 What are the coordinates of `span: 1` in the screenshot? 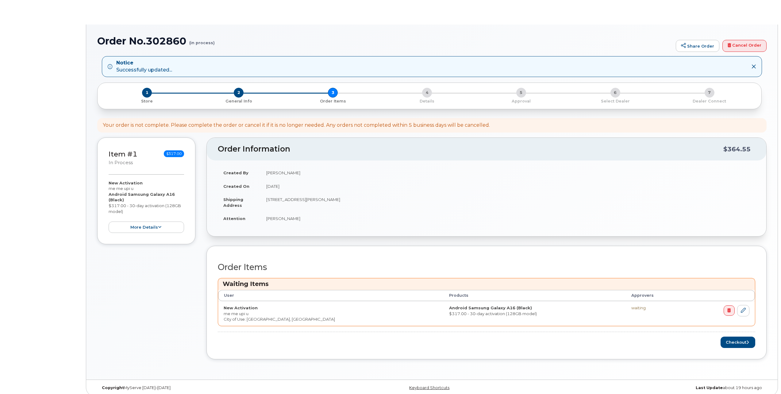 It's located at (147, 93).